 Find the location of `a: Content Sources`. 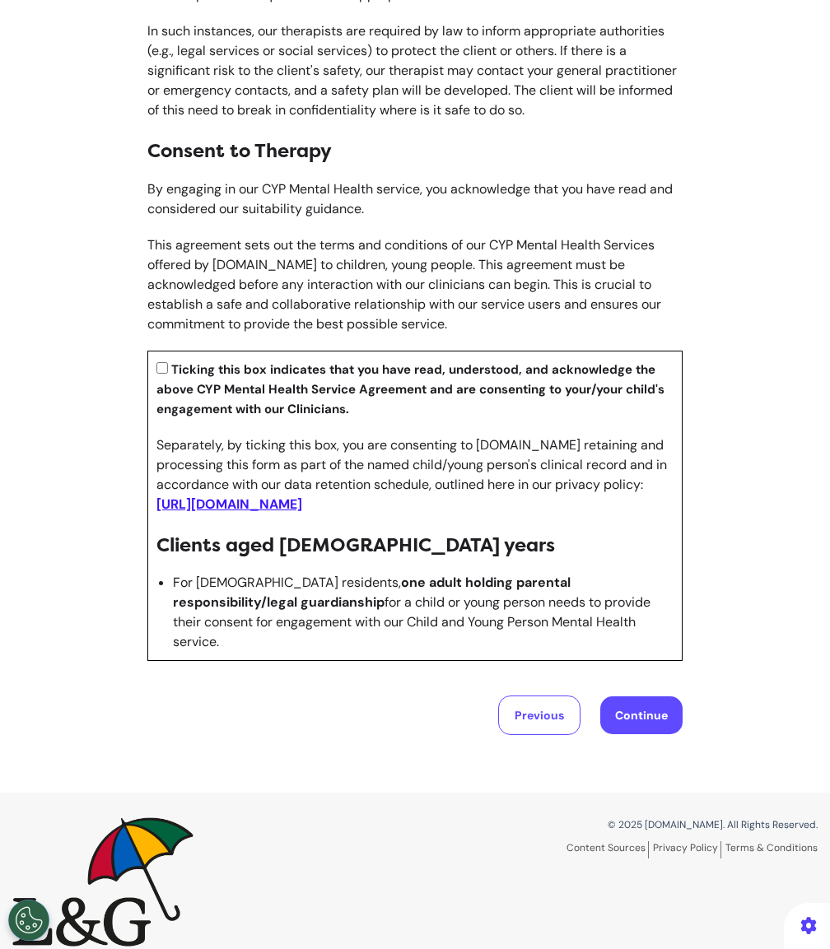

a: Content Sources is located at coordinates (607, 849).